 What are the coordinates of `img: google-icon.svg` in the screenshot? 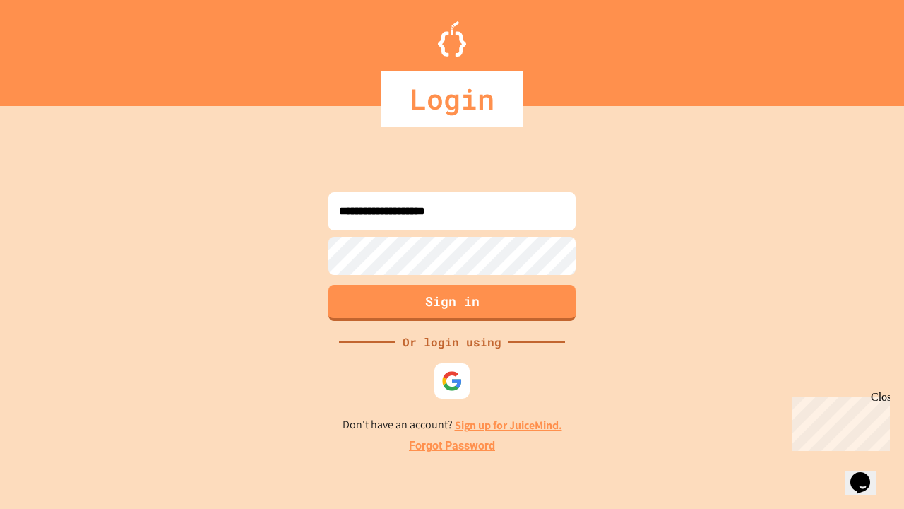 It's located at (452, 381).